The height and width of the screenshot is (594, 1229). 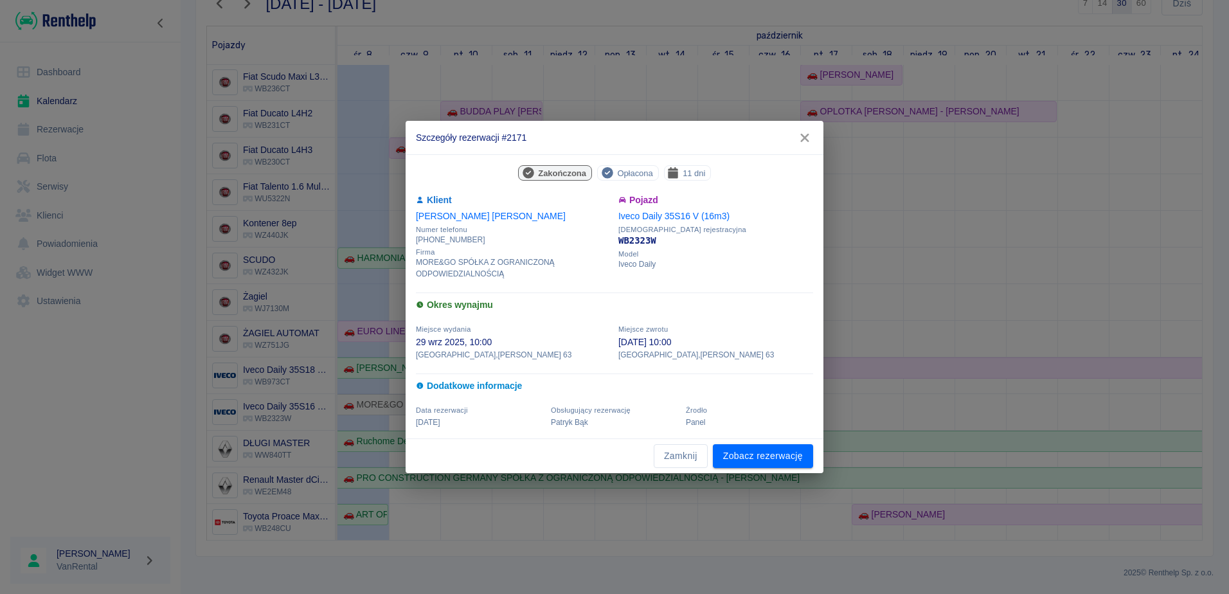 What do you see at coordinates (643, 329) in the screenshot?
I see `span: Miejsce zwrotu` at bounding box center [643, 329].